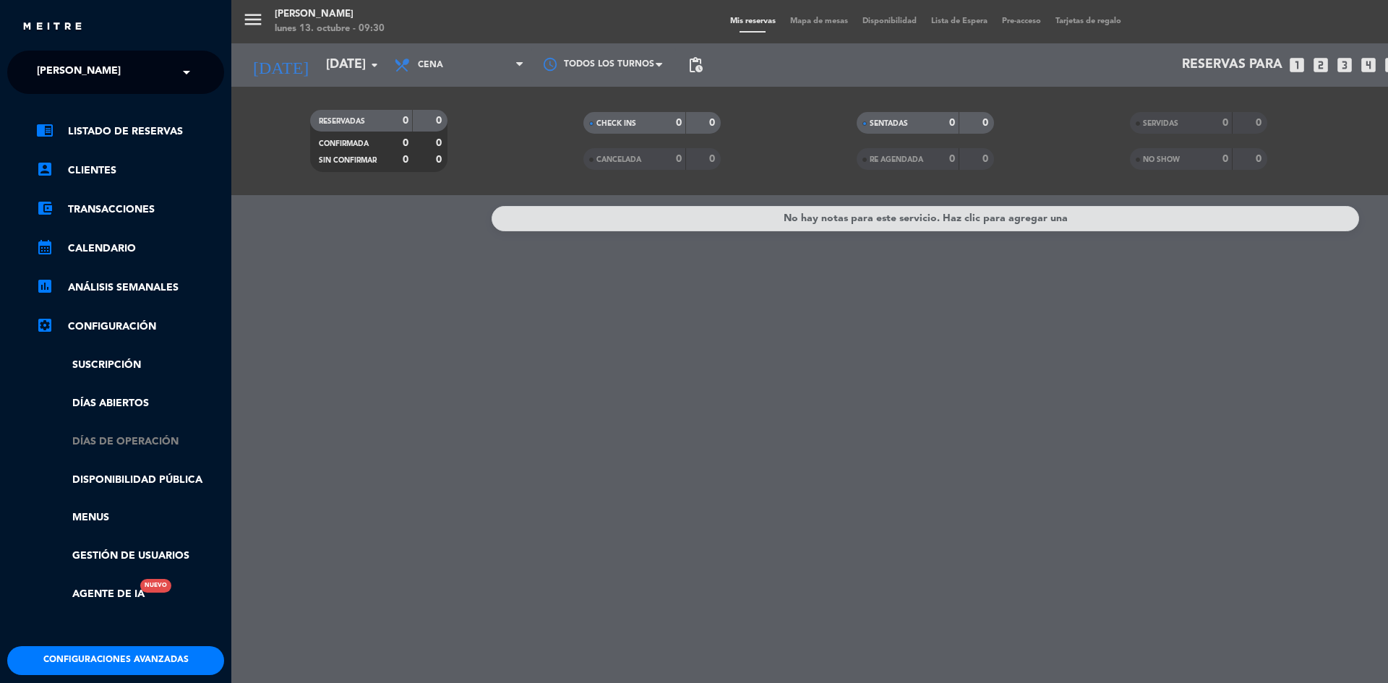  I want to click on a: calendar_monthCalendario, so click(130, 249).